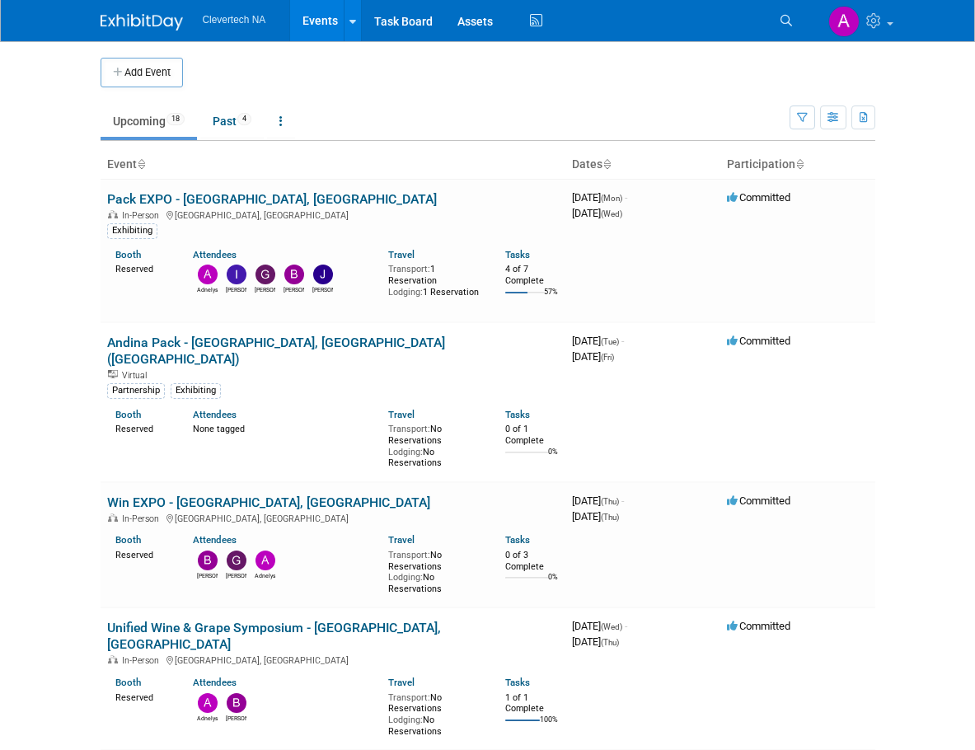  What do you see at coordinates (610, 341) in the screenshot?
I see `span: (Tue)` at bounding box center [610, 341].